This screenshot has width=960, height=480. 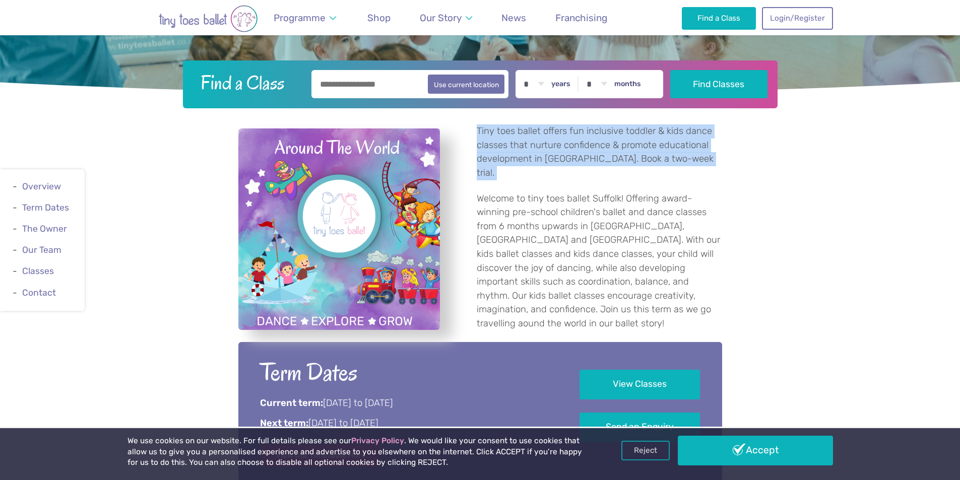 What do you see at coordinates (581, 18) in the screenshot?
I see `a: Franchising` at bounding box center [581, 18].